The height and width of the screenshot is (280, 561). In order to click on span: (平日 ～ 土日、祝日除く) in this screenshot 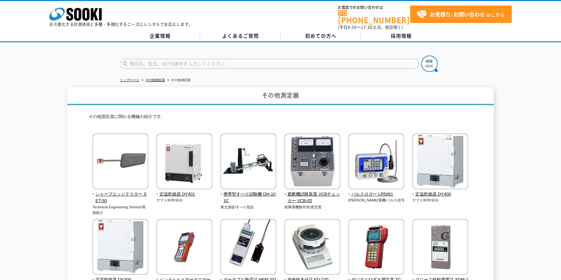, I will do `click(371, 27)`.